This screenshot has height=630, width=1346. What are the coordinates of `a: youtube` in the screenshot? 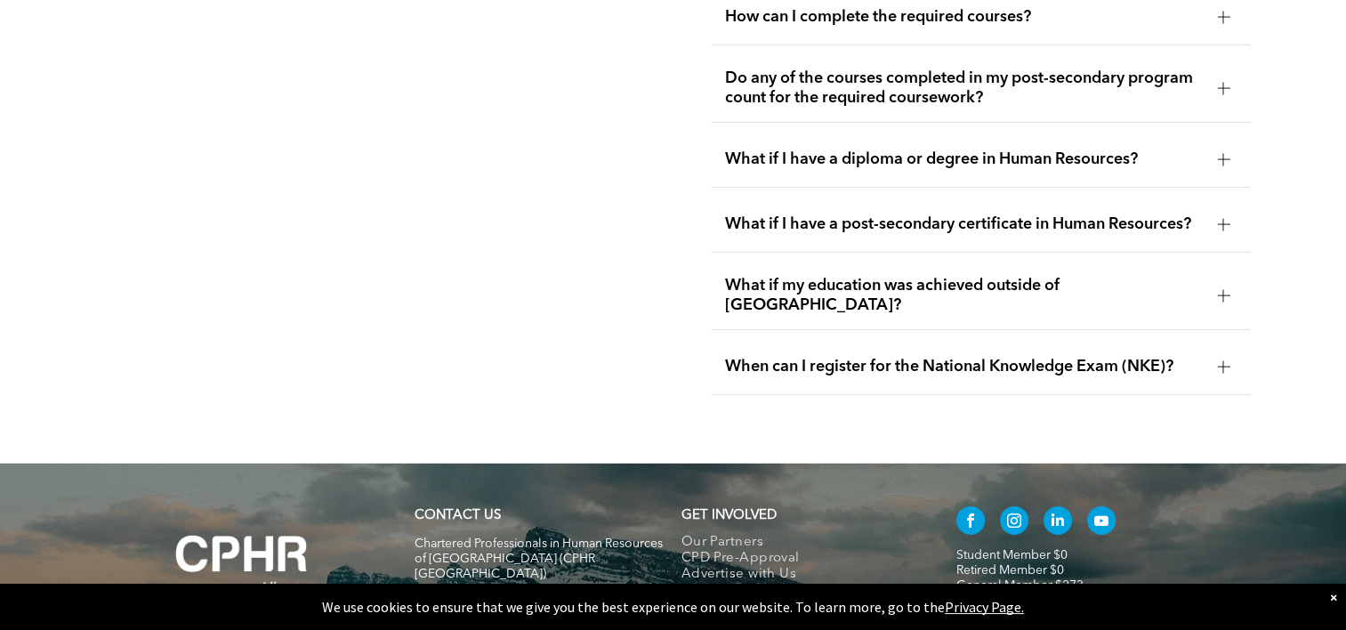 It's located at (1101, 522).